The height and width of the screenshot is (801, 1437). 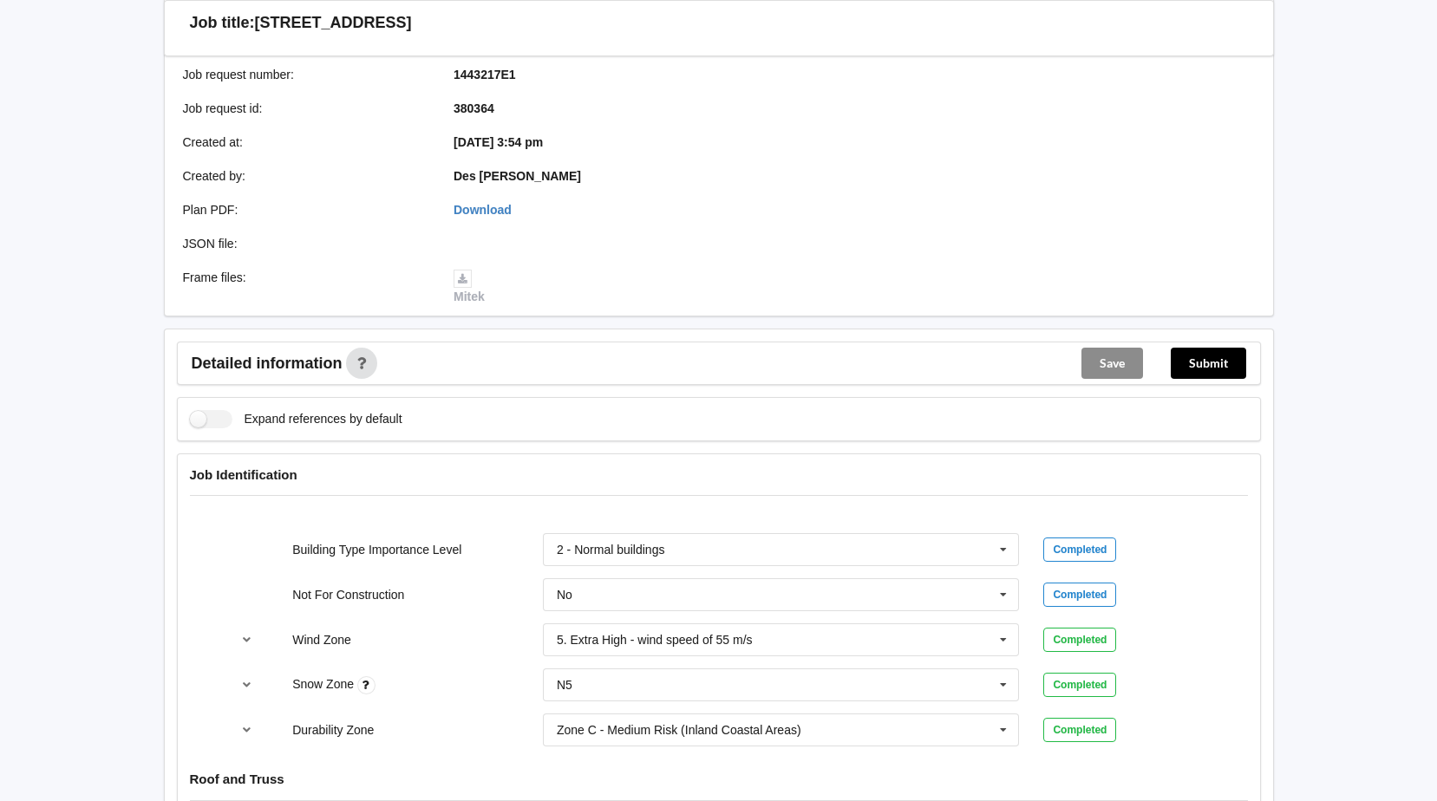 What do you see at coordinates (296, 419) in the screenshot?
I see `label: Expand references by default` at bounding box center [296, 419].